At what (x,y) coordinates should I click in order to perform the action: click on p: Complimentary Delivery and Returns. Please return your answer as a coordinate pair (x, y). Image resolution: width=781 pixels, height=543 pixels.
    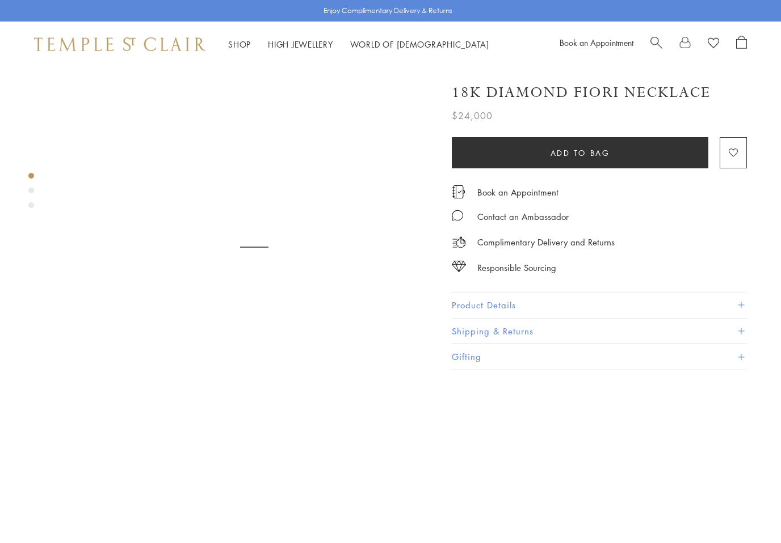
    Looking at the image, I should click on (546, 242).